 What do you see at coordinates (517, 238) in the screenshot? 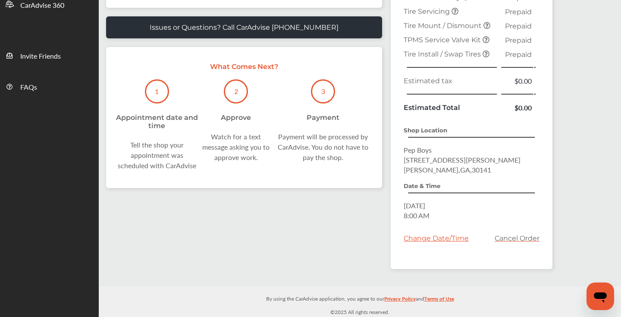
I see `a: Cancel Order` at bounding box center [517, 238].